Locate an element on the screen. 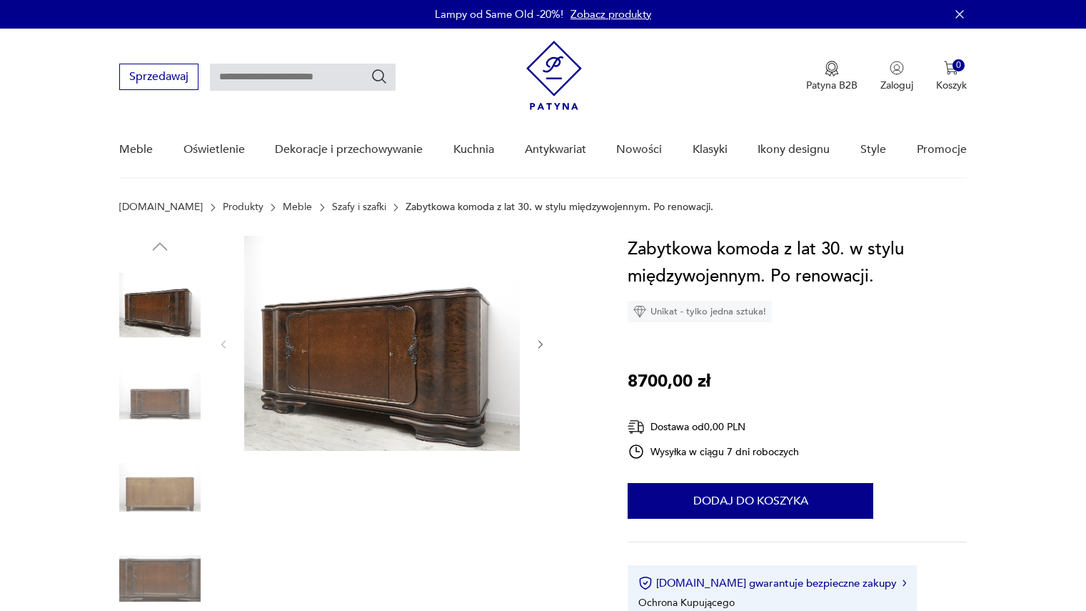  p: Lampy od Same Old -20%! is located at coordinates (499, 14).